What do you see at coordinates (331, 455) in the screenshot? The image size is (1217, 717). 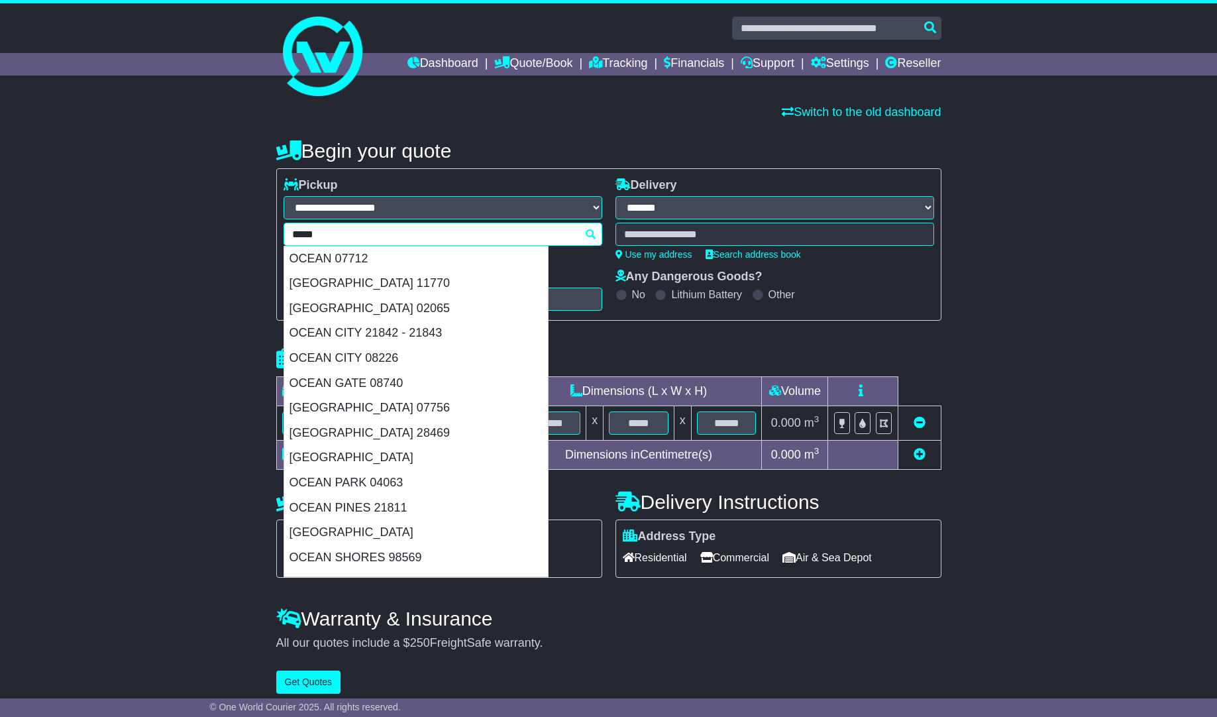 I see `td: Total` at bounding box center [331, 455].